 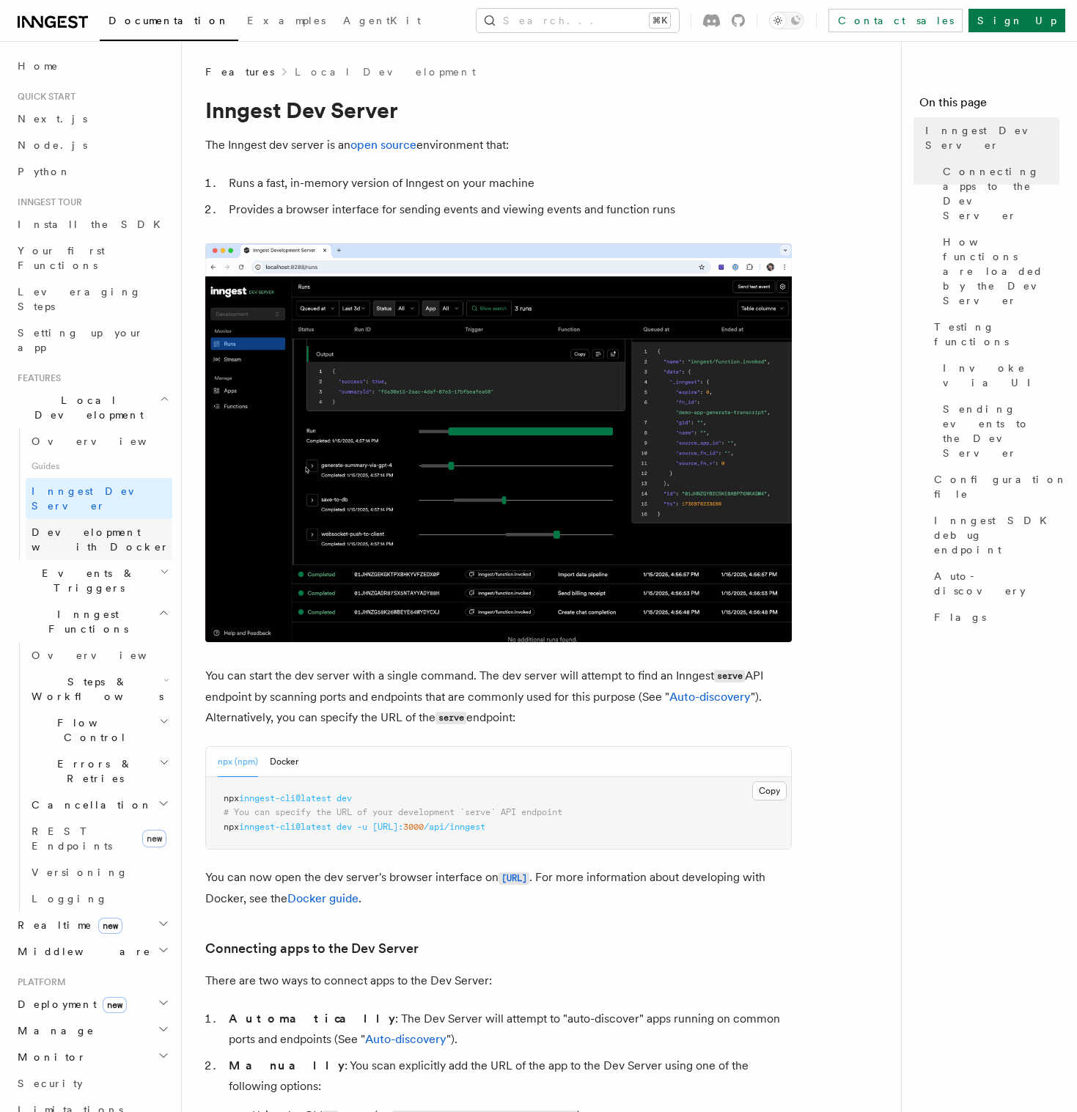 What do you see at coordinates (1001, 375) in the screenshot?
I see `span: Invoke via UI` at bounding box center [1001, 375].